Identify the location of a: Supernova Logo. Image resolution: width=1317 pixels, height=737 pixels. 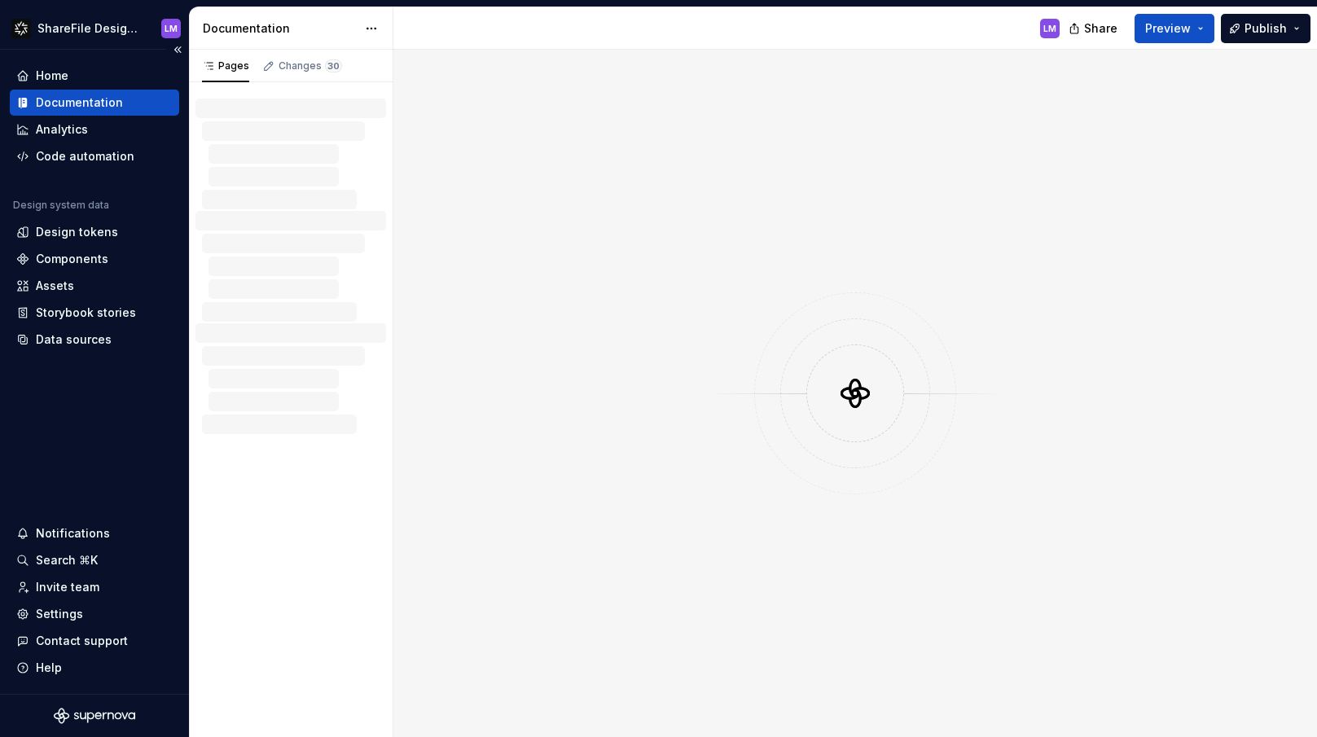
(94, 716).